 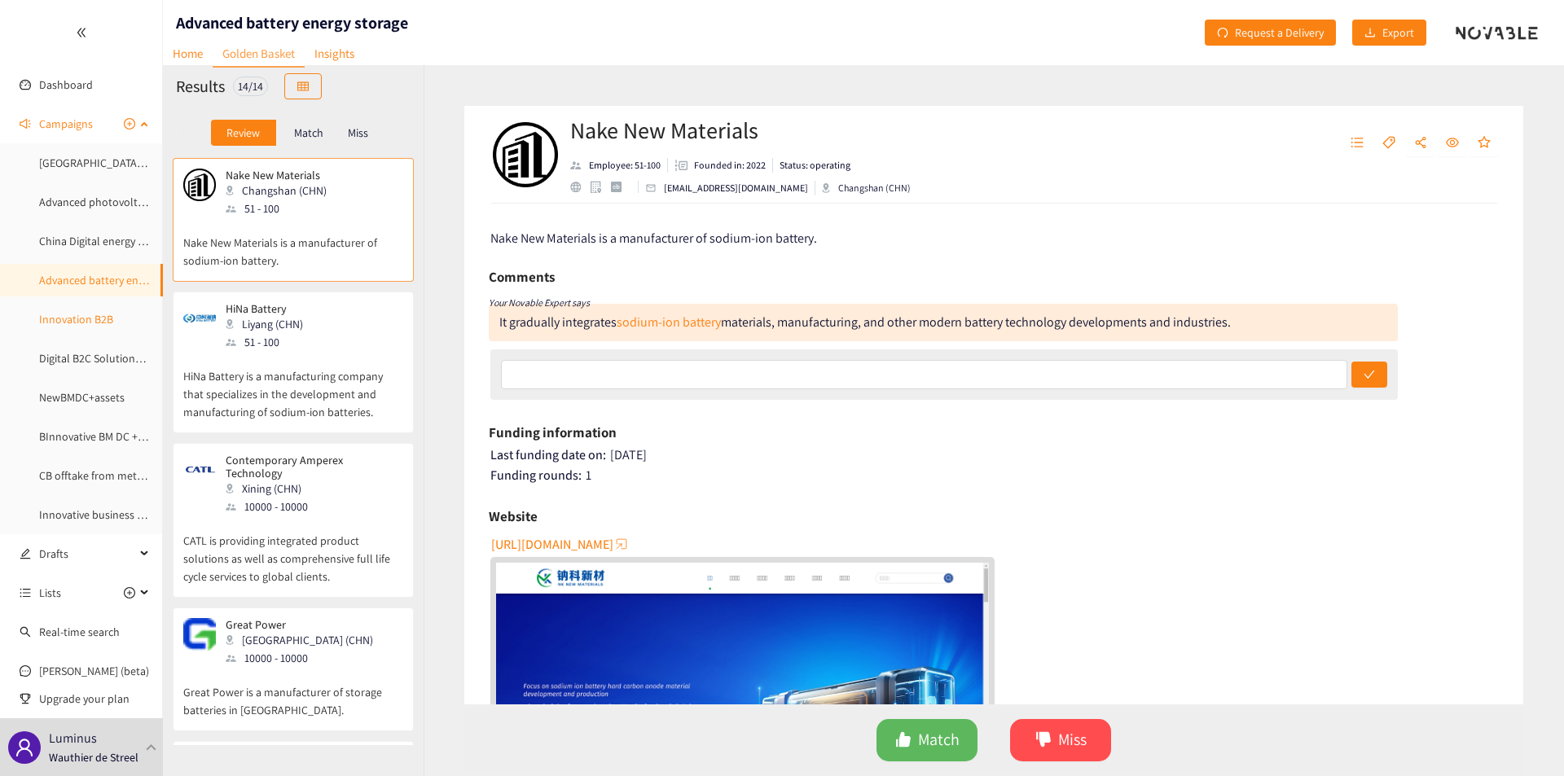 I want to click on a: Innovative business models datacenters and energy, so click(x=165, y=515).